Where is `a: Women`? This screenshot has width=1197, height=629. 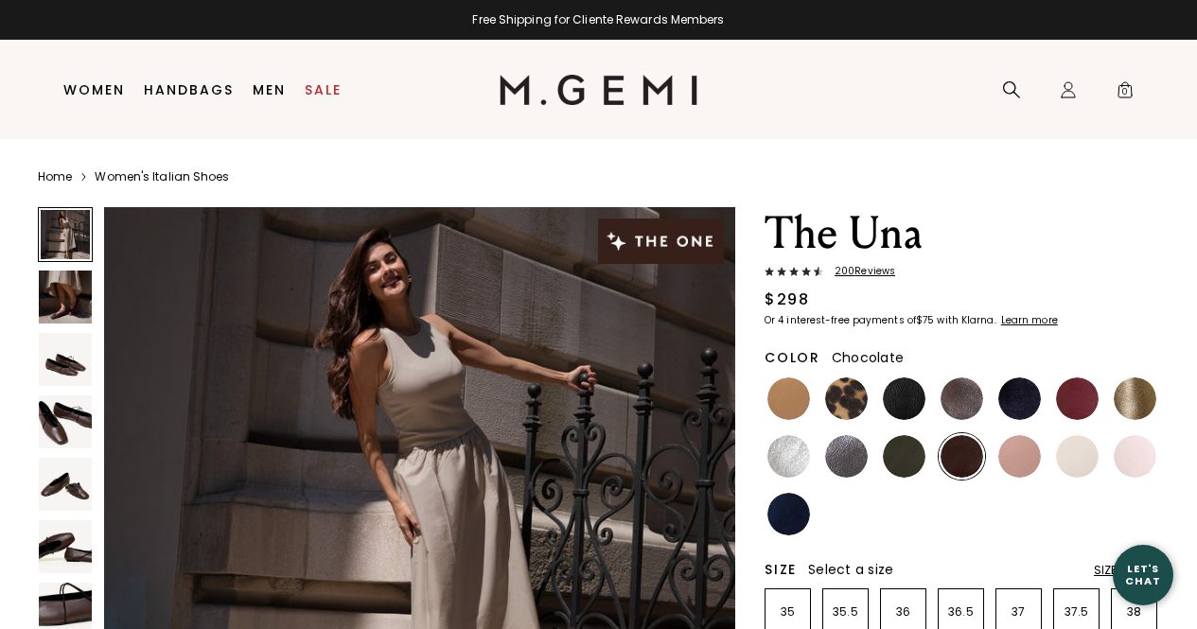
a: Women is located at coordinates (94, 90).